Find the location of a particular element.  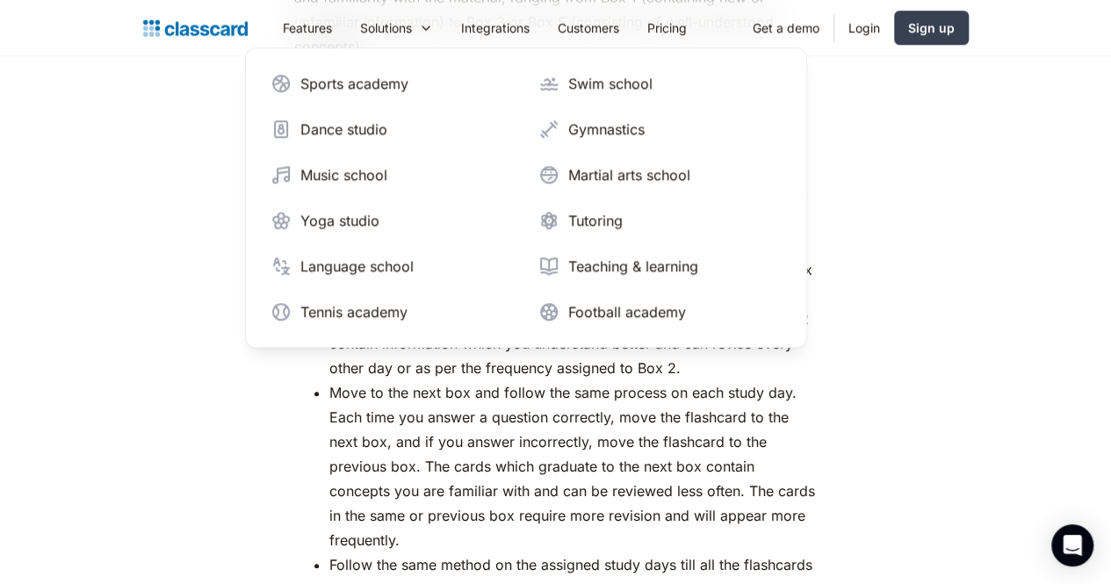

a: Dance studio is located at coordinates (392, 129).